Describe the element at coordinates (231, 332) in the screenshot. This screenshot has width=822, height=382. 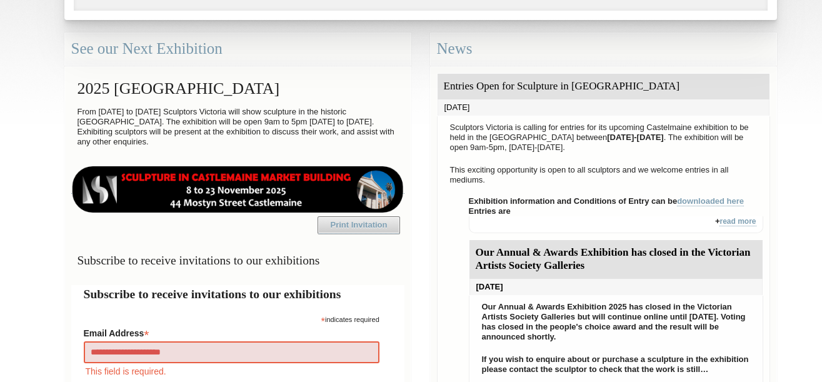
I see `label: Email Address` at that location.